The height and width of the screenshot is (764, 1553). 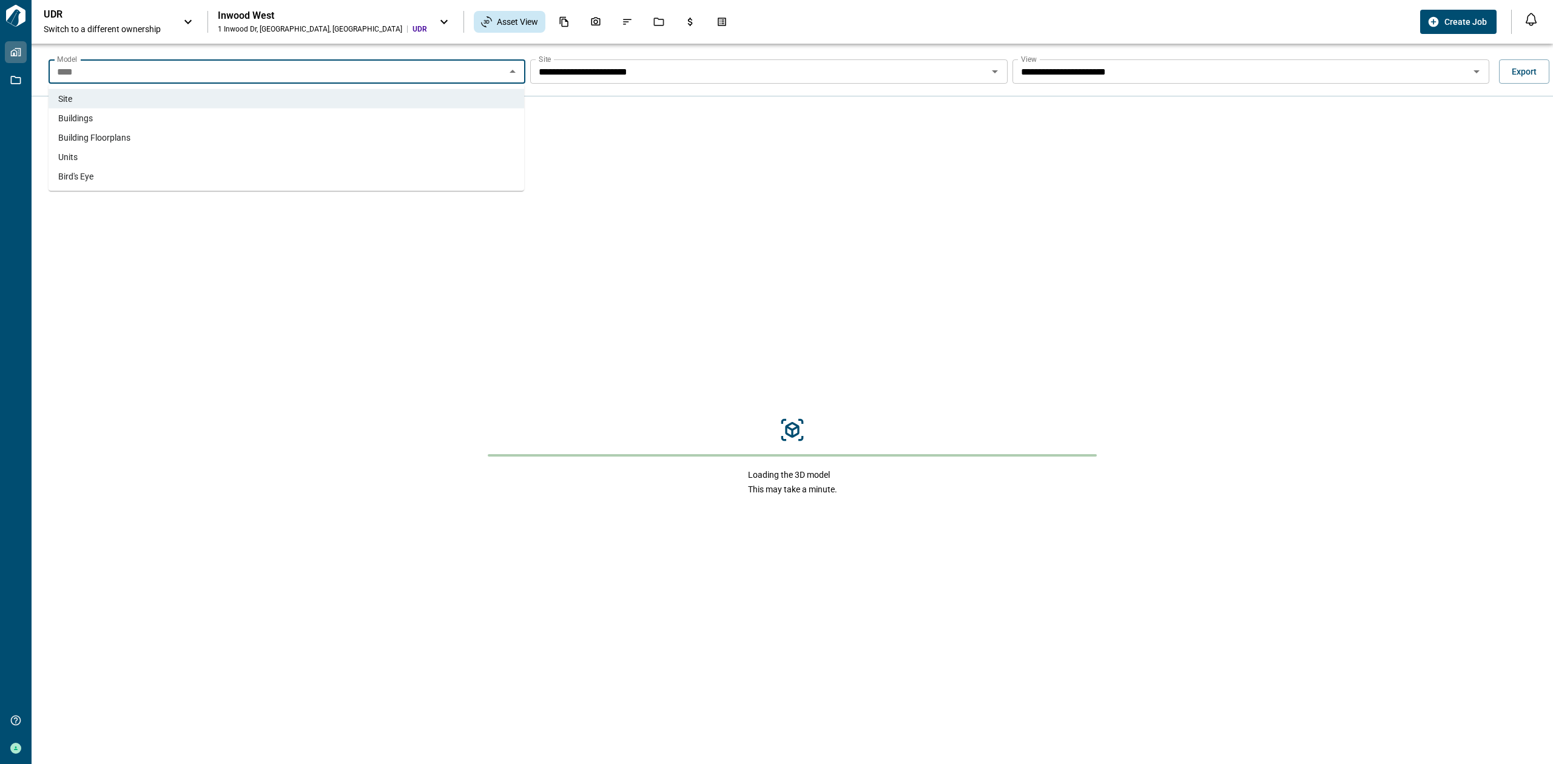 What do you see at coordinates (65, 99) in the screenshot?
I see `span: Site` at bounding box center [65, 99].